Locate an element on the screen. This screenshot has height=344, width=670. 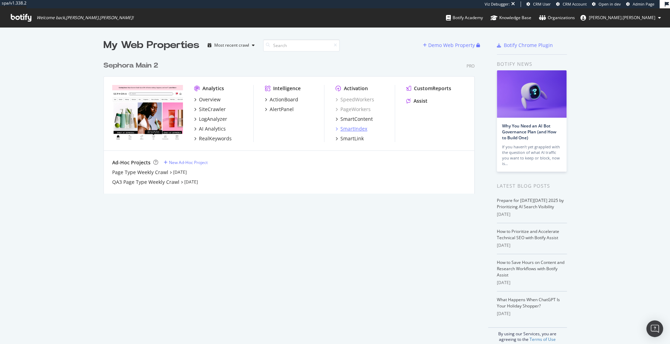
div: Knowledge Base is located at coordinates (511, 18).